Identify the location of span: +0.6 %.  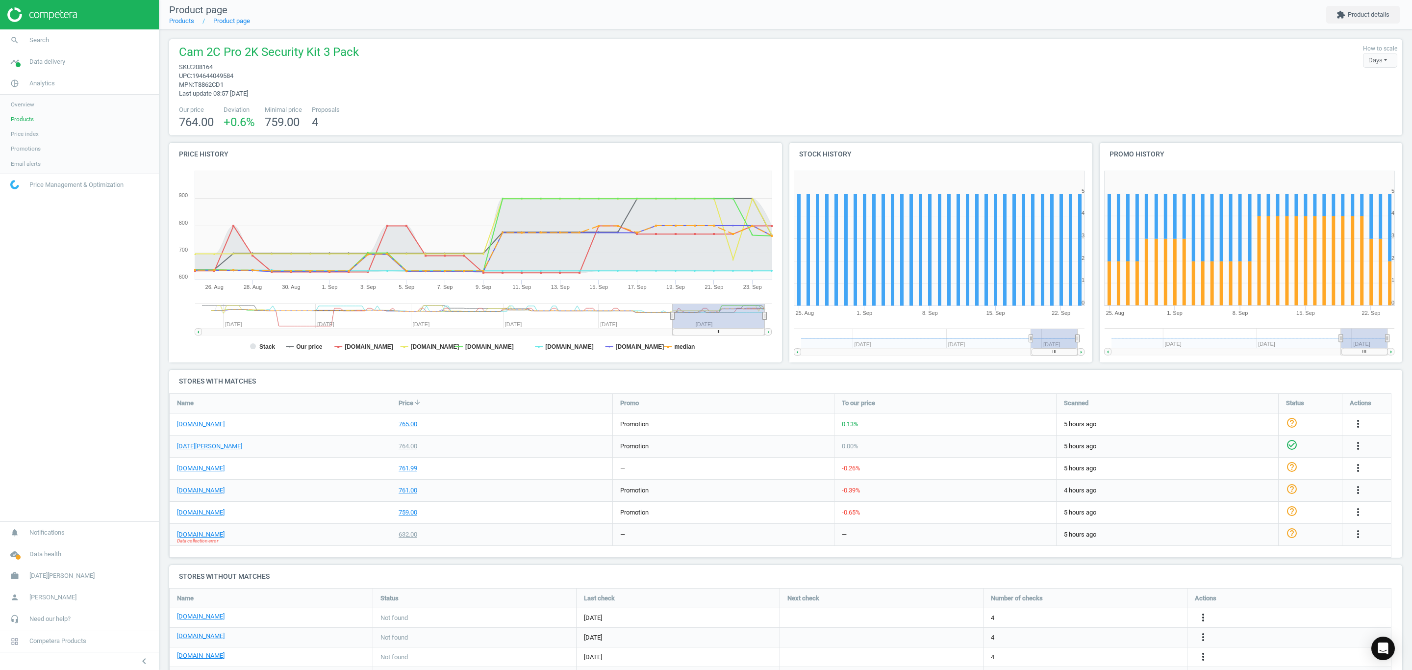
(239, 122).